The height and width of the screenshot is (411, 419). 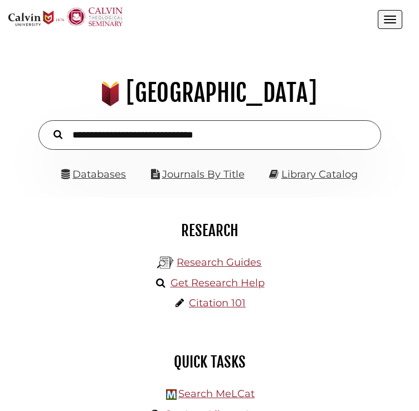 I want to click on a: Citation 101, so click(x=217, y=303).